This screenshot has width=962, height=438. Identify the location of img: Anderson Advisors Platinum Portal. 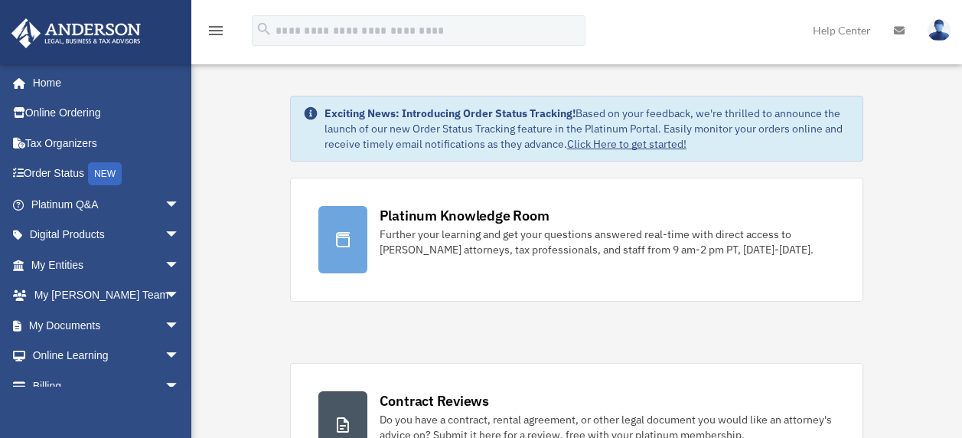
(76, 33).